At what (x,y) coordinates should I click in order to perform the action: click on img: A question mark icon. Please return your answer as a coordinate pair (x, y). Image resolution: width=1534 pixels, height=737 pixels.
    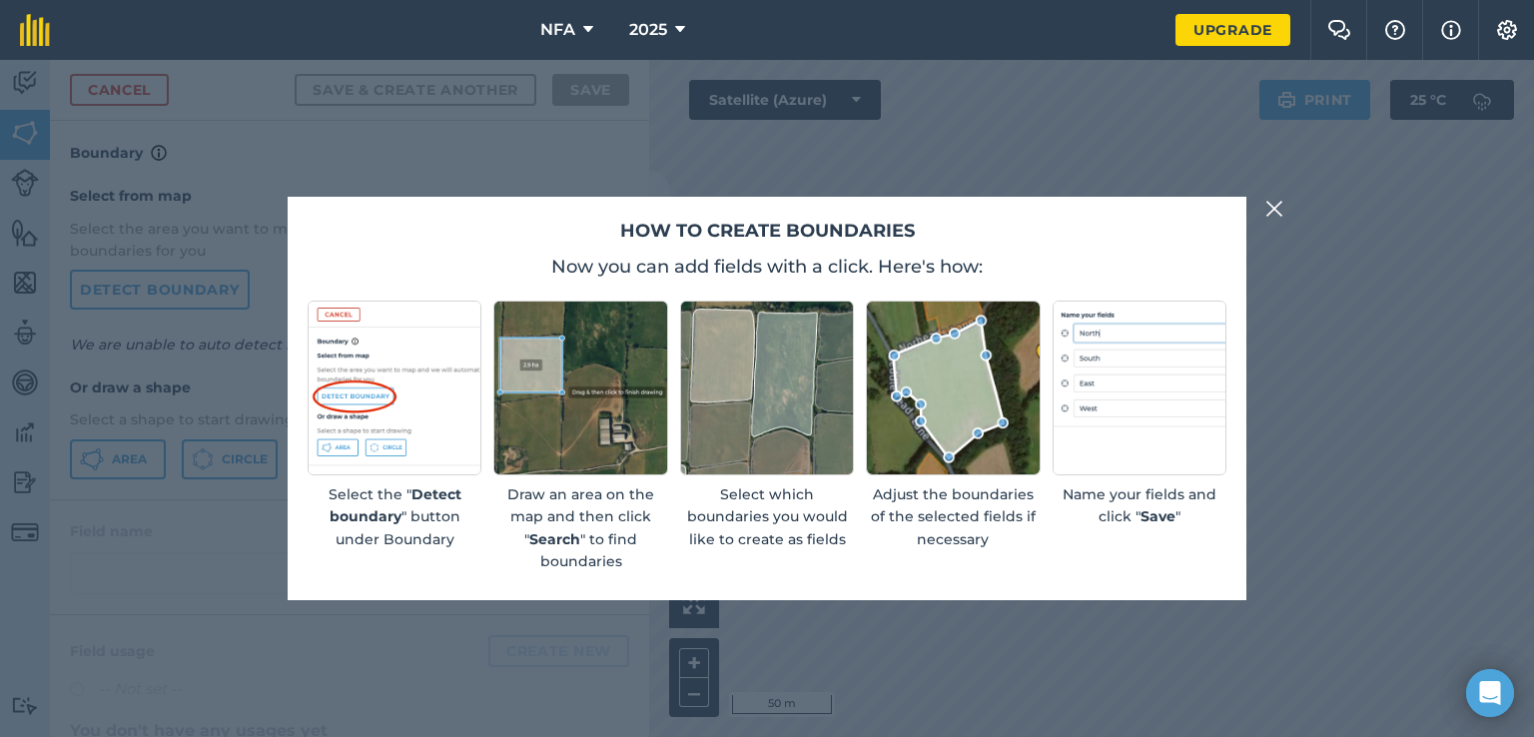
    Looking at the image, I should click on (1395, 30).